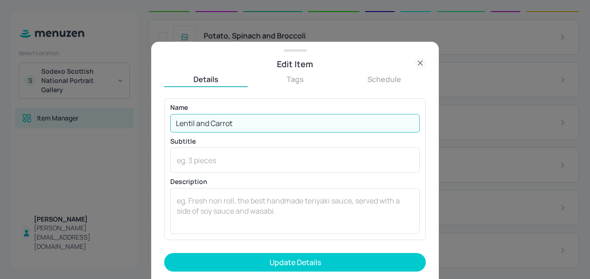  Describe the element at coordinates (295, 64) in the screenshot. I see `div: Edit Item` at that location.